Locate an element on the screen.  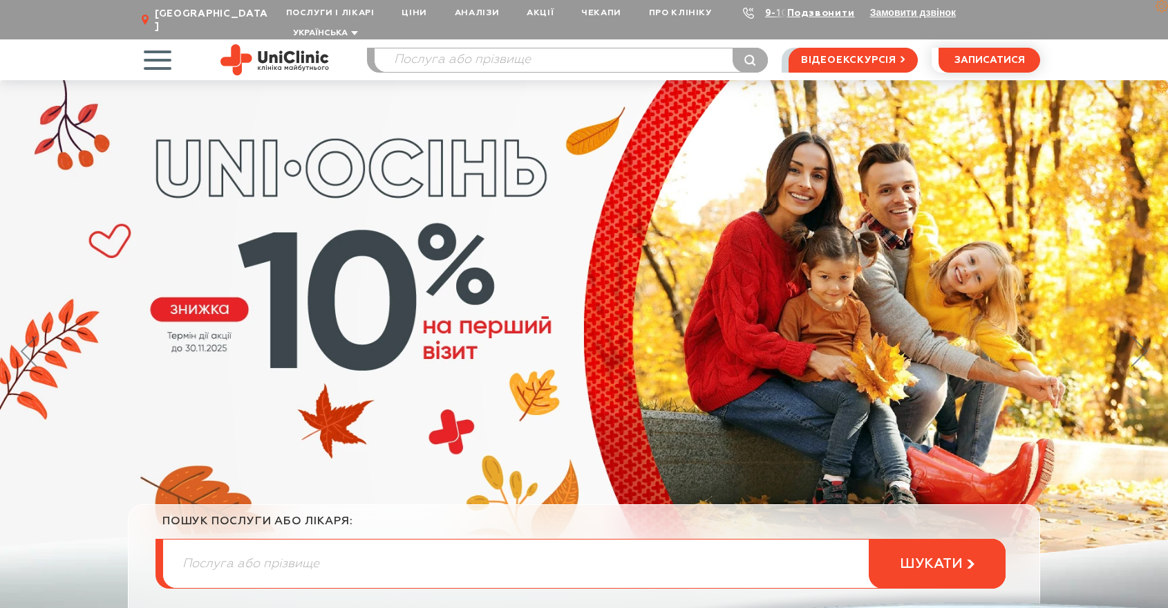
a: 9-103 is located at coordinates (780, 13).